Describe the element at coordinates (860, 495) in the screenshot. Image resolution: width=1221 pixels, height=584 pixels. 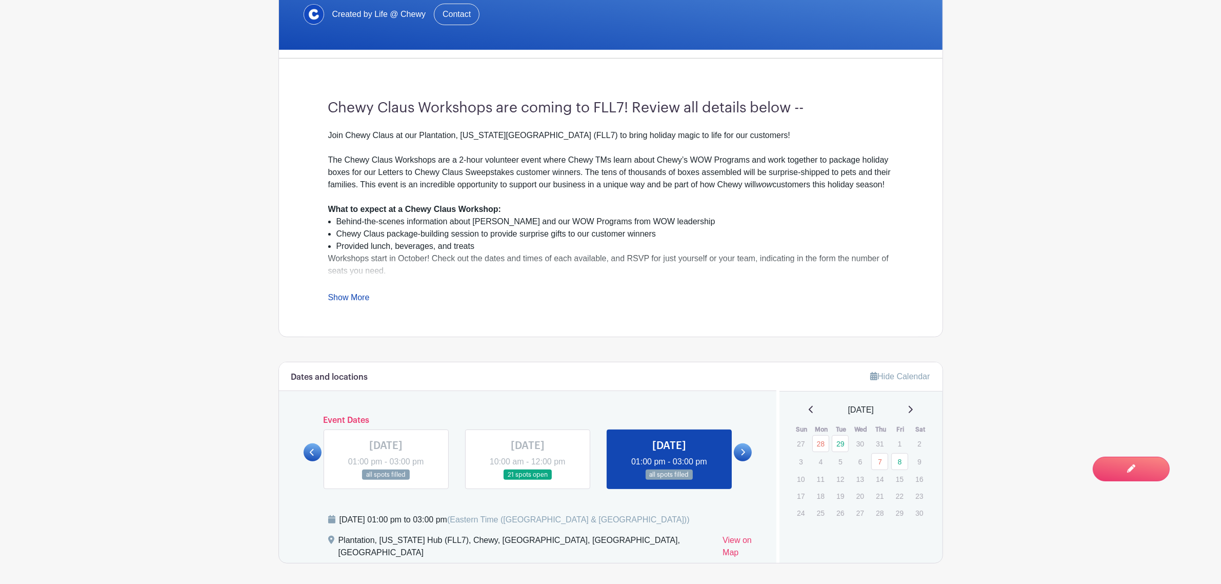
I see `p: 20` at that location.